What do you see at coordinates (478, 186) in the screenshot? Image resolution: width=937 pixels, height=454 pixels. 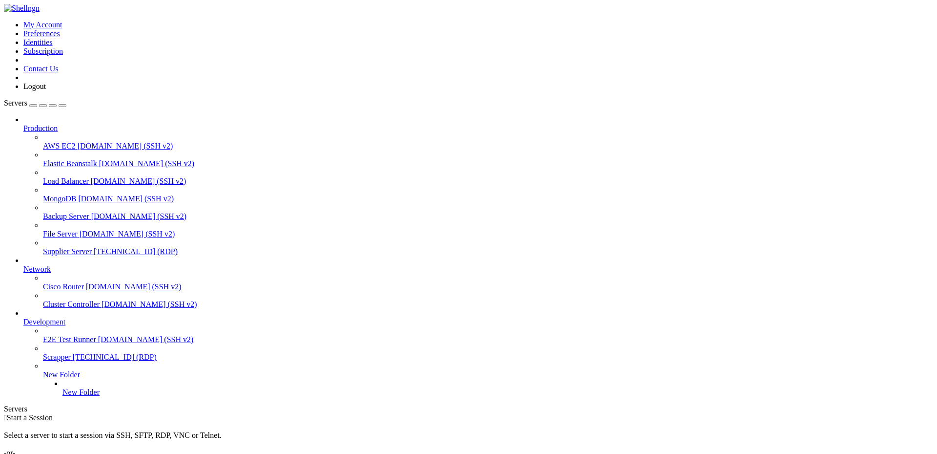 I see `li: Production` at bounding box center [478, 186].